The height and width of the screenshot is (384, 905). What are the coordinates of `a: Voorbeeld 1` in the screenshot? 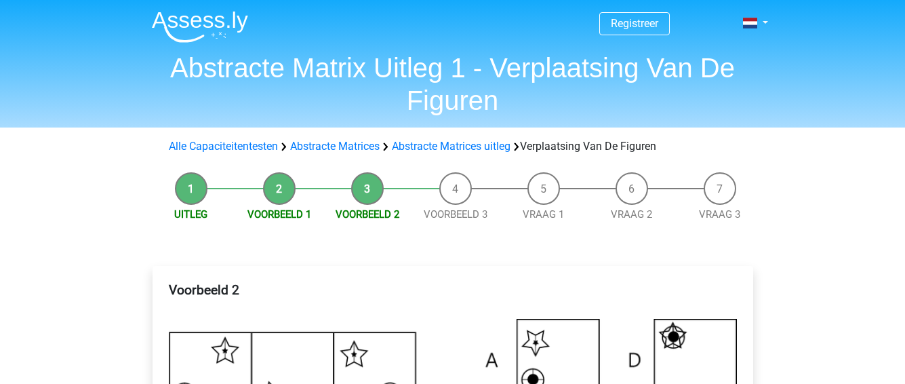 It's located at (279, 214).